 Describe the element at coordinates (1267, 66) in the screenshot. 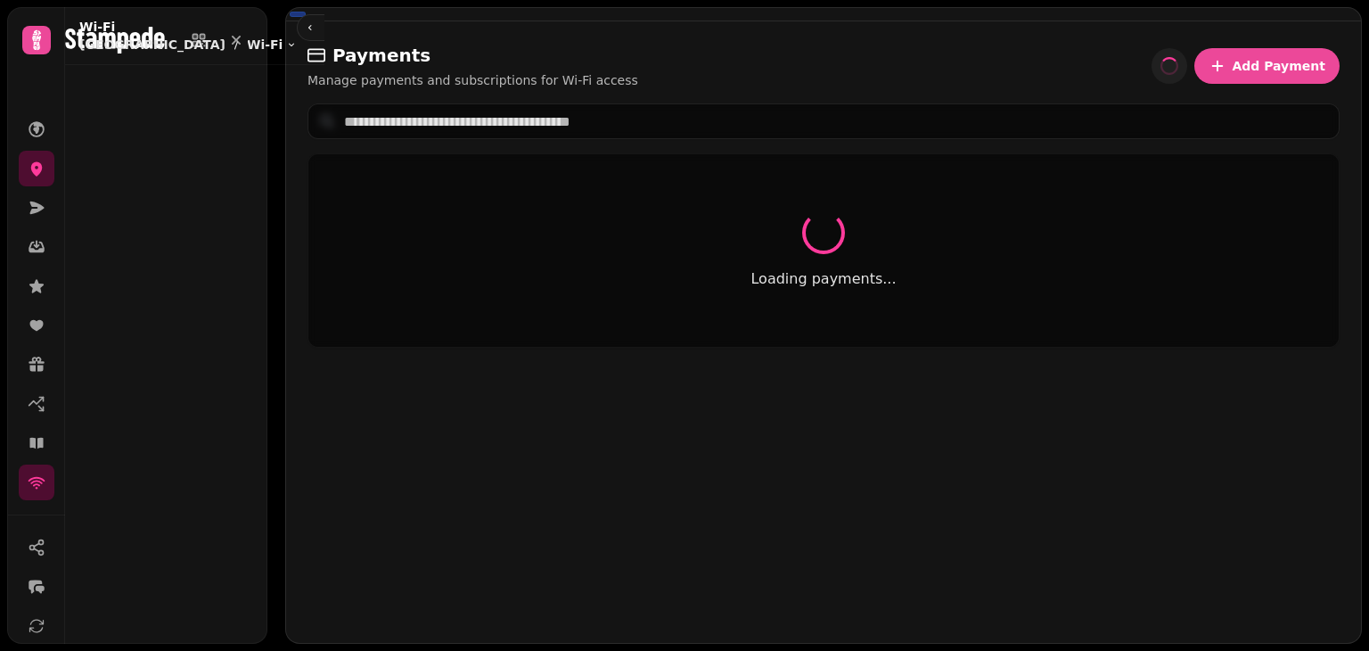

I see `button: Add Payment` at that location.